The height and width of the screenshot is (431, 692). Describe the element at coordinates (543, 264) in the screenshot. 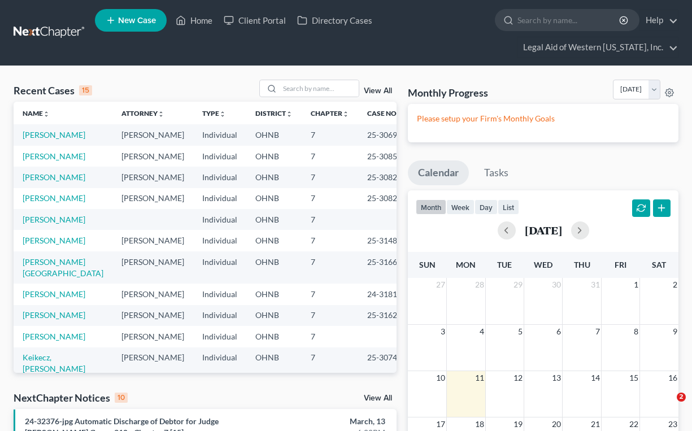

I see `span: Wed` at that location.